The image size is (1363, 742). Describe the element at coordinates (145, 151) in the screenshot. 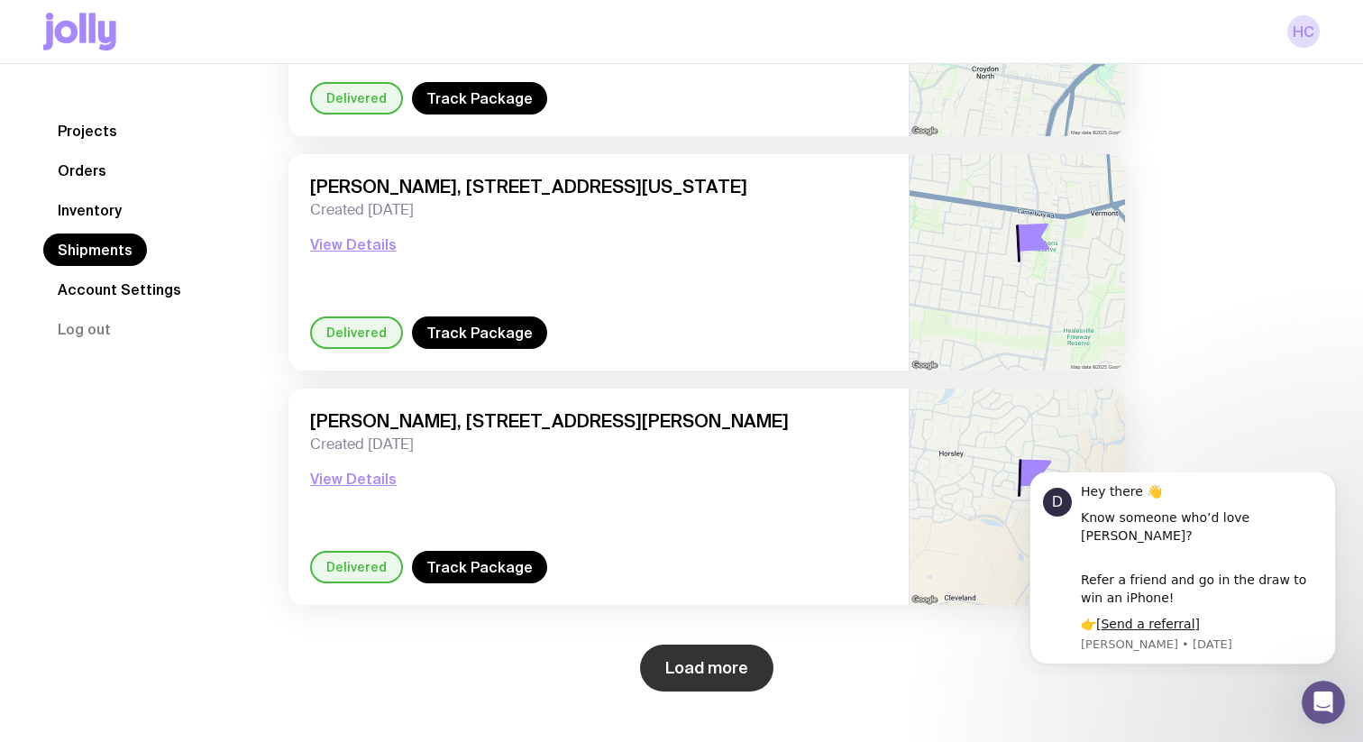

I see `a: Send a referral` at that location.